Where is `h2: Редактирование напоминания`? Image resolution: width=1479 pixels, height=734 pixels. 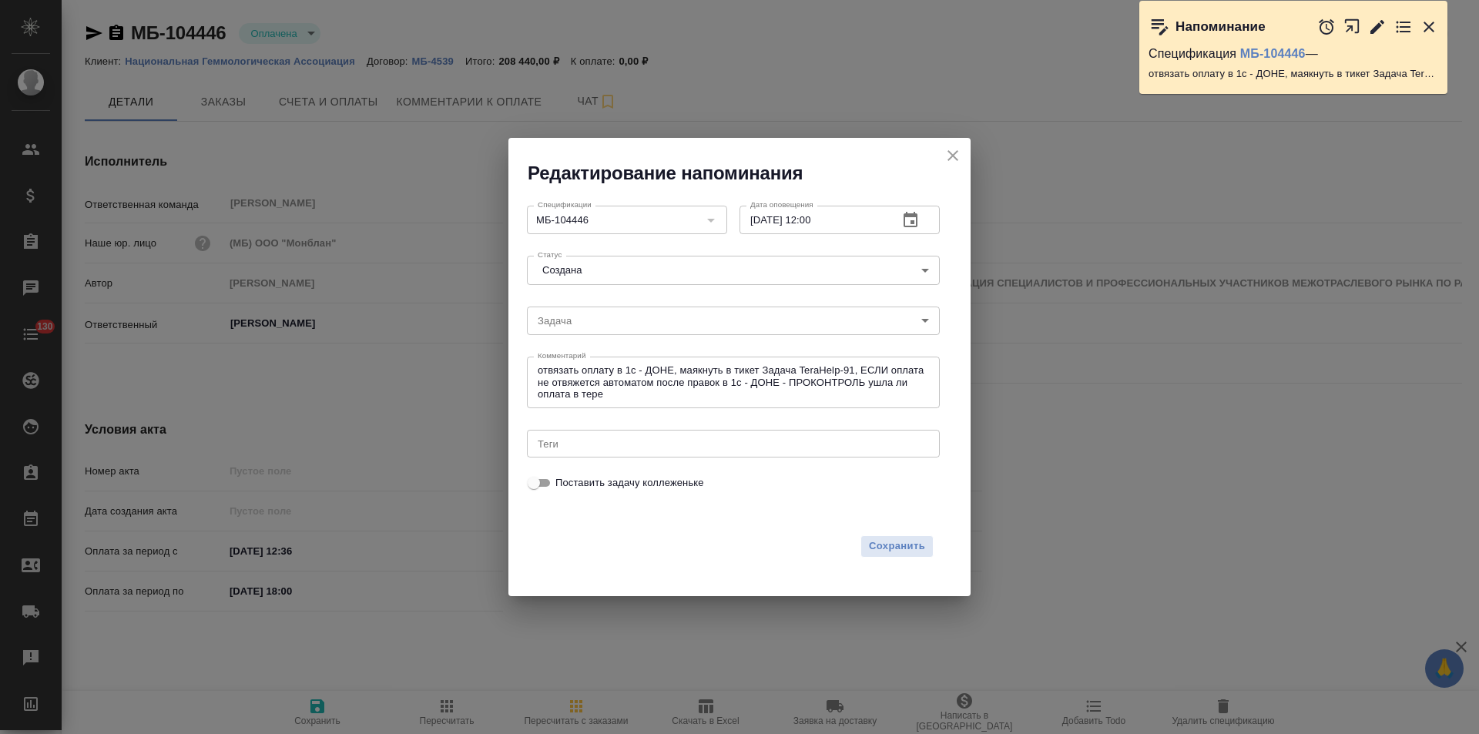 h2: Редактирование напоминания is located at coordinates (749, 173).